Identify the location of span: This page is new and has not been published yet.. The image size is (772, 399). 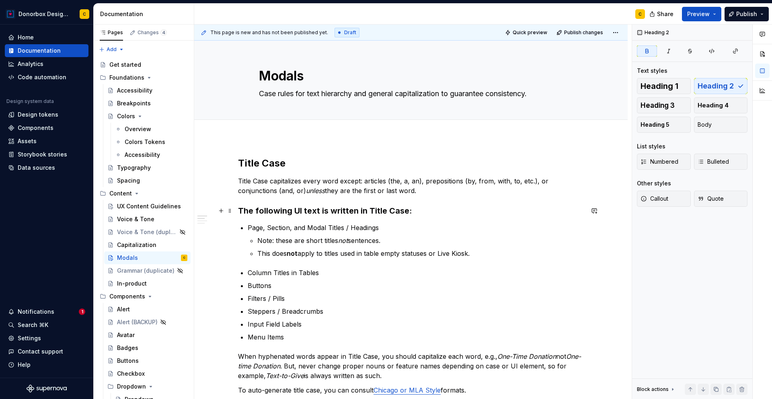
(269, 33).